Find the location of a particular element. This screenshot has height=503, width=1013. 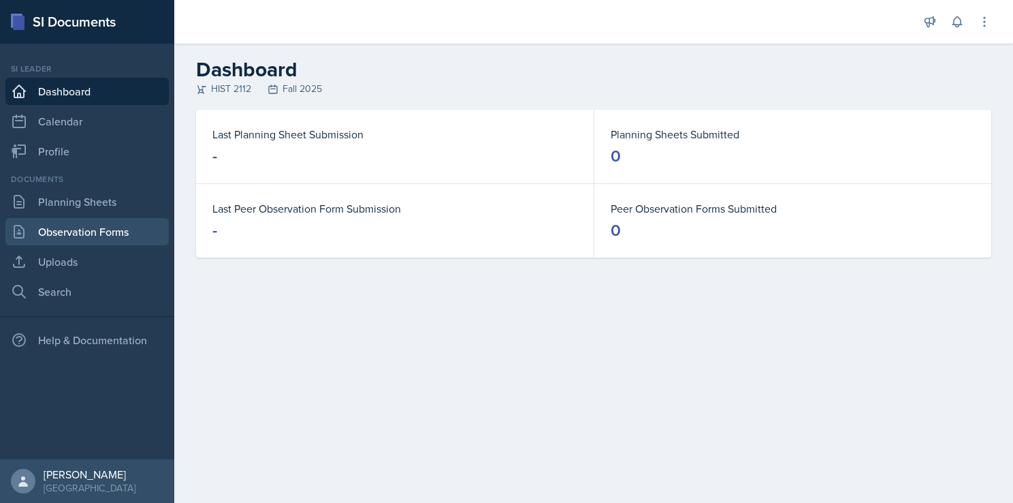

a: Uploads is located at coordinates (87, 261).